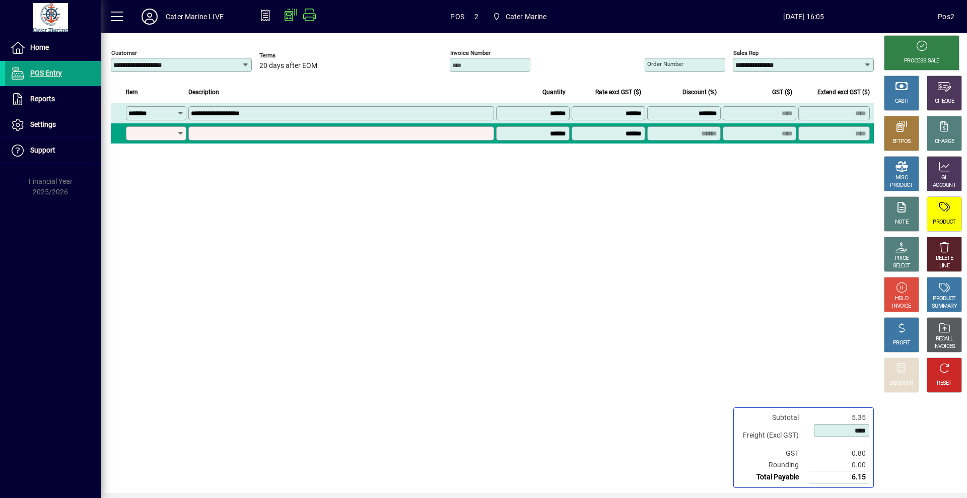 This screenshot has height=498, width=967. I want to click on div: Cater Marine LIVE, so click(194, 17).